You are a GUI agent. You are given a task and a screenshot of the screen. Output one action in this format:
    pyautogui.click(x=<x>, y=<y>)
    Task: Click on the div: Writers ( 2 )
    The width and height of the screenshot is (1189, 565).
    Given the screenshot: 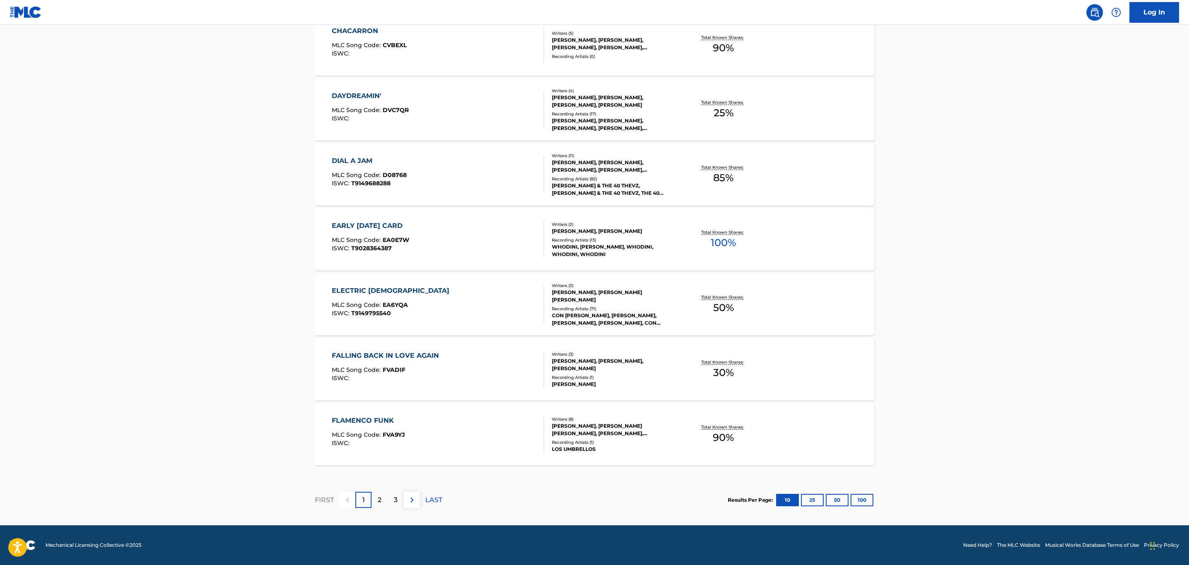 What is the action you would take?
    pyautogui.click(x=614, y=224)
    